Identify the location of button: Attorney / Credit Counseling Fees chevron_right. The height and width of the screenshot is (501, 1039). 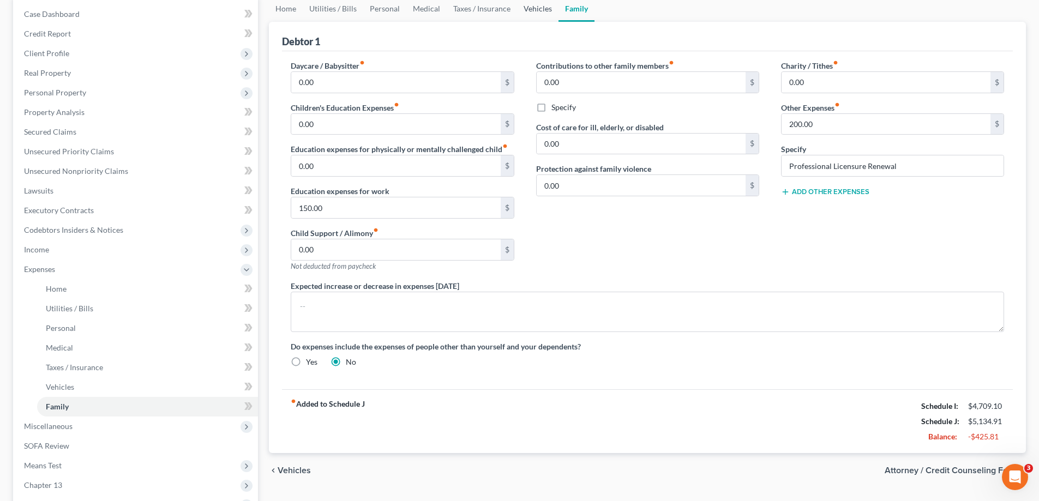
(955, 471).